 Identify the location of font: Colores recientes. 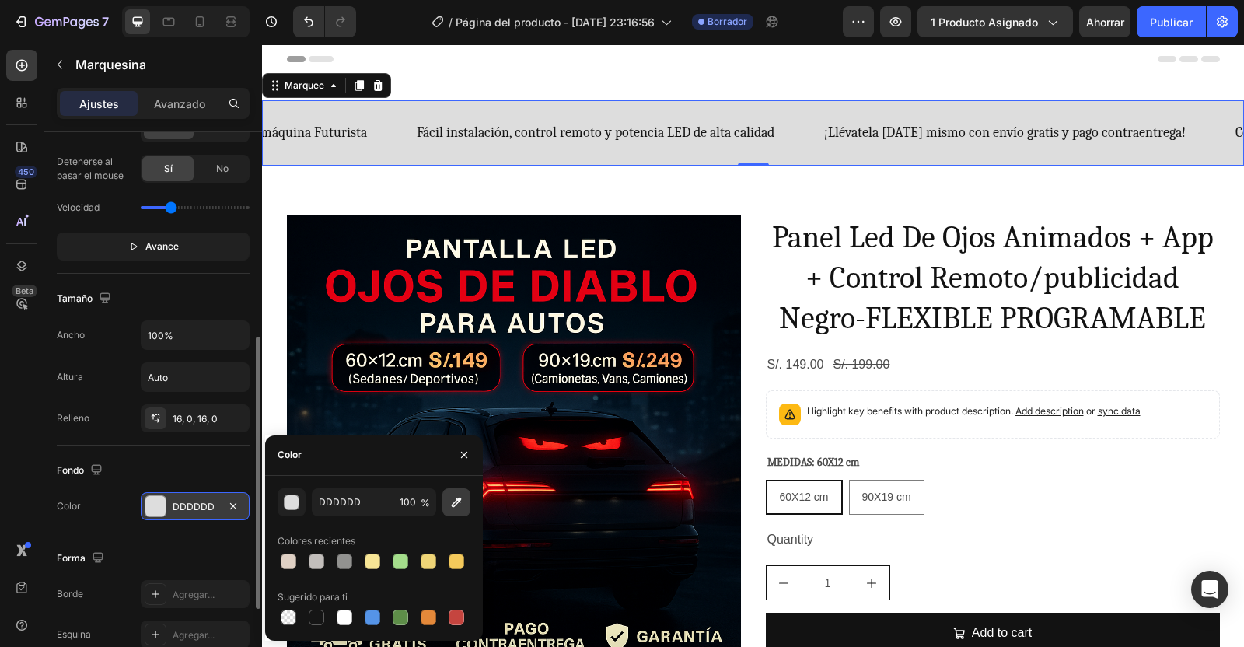
(316, 540).